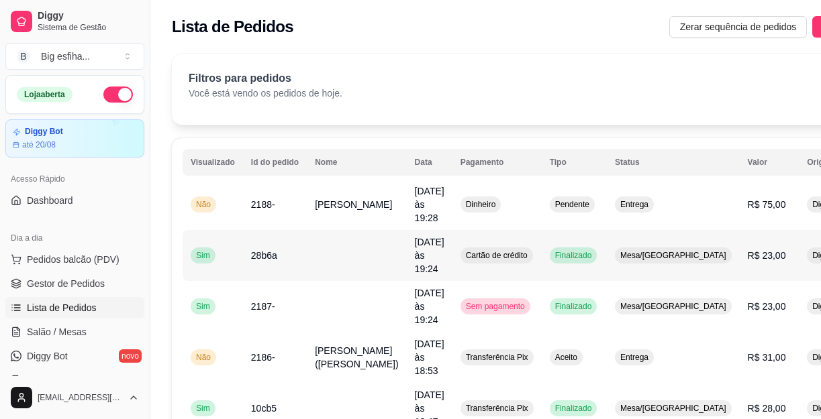  I want to click on h2: Lista de Pedidos, so click(232, 27).